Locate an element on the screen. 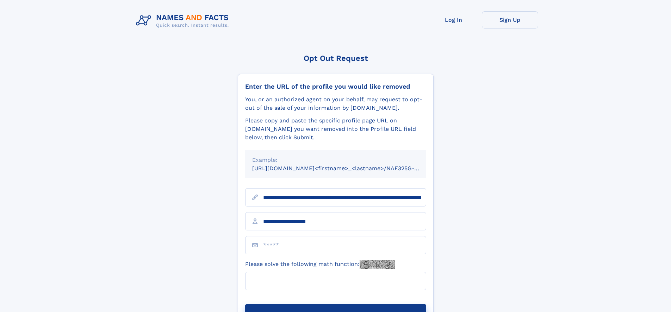  img: Logo Names and Facts is located at coordinates (184, 21).